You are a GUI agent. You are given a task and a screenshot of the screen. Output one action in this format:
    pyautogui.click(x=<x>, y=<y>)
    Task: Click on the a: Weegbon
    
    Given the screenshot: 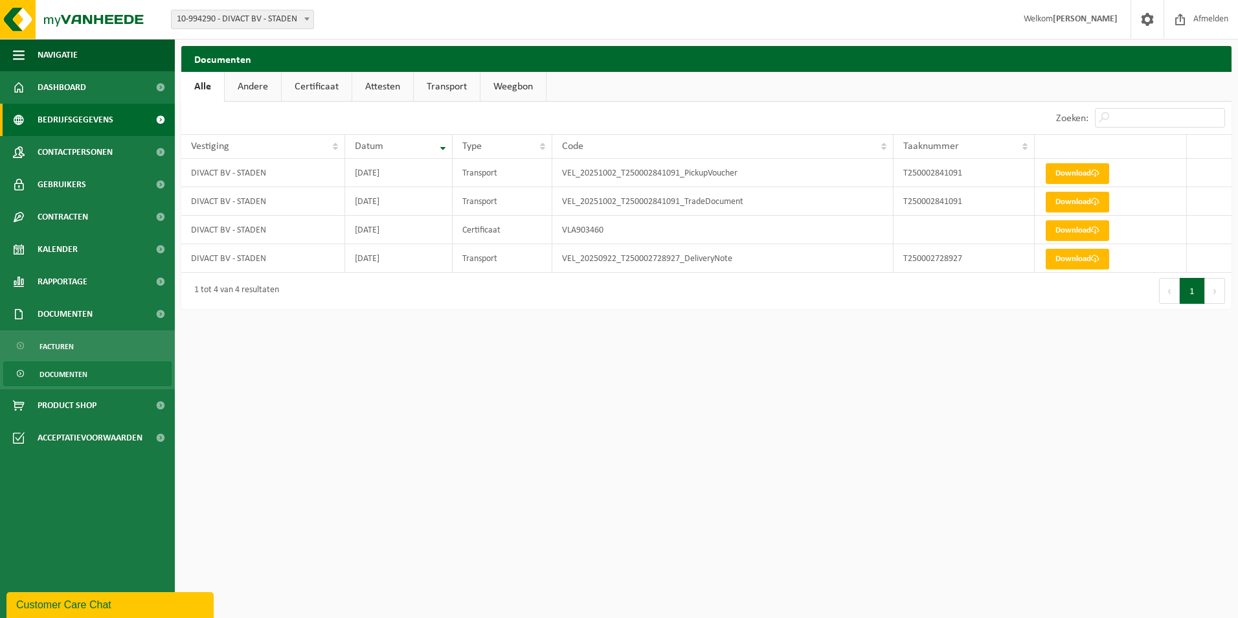 What is the action you would take?
    pyautogui.click(x=513, y=87)
    